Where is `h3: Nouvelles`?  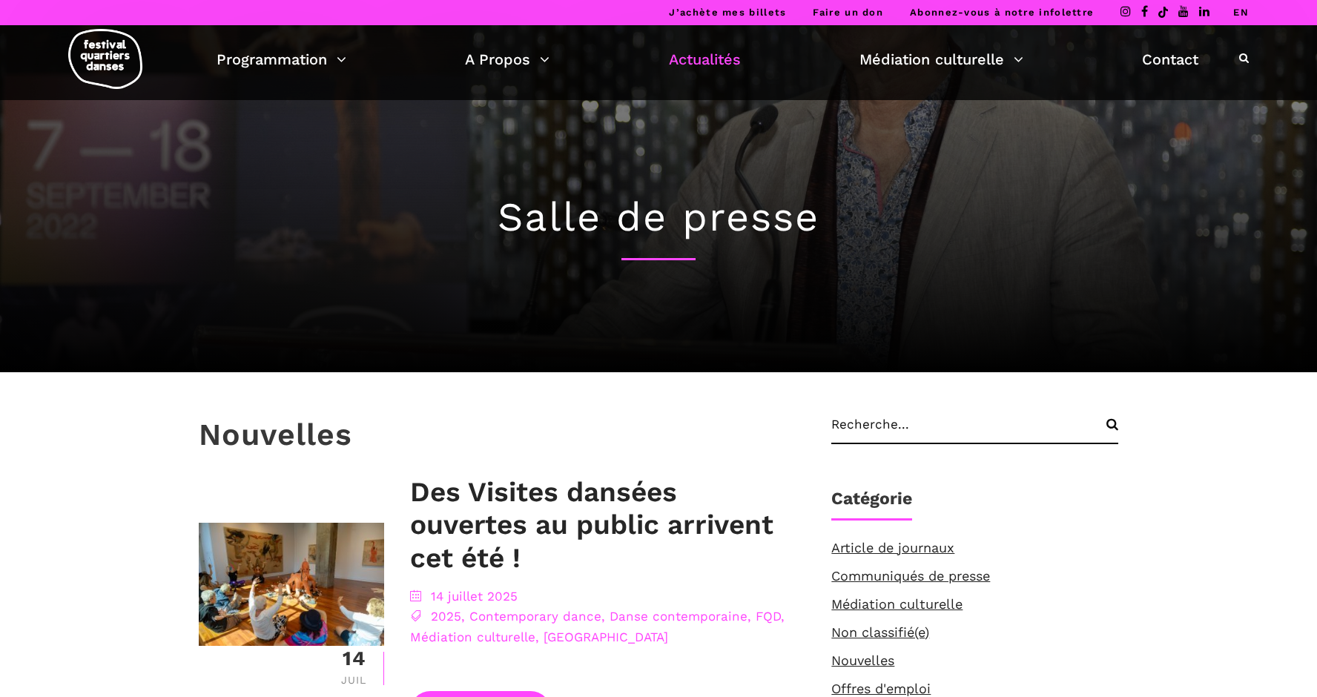
h3: Nouvelles is located at coordinates (275, 435).